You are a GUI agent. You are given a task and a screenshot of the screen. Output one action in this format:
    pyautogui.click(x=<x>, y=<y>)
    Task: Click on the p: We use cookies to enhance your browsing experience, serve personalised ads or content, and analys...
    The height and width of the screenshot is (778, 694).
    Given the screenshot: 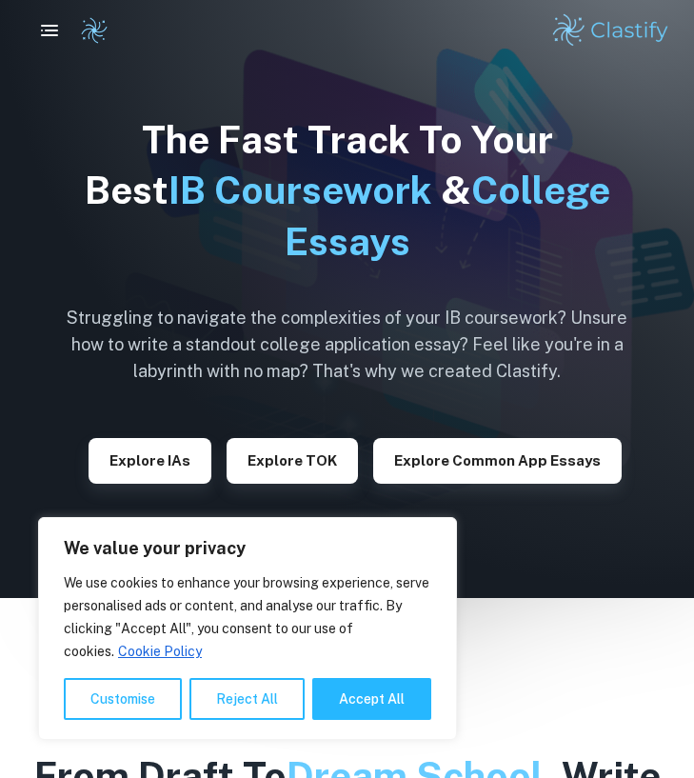 What is the action you would take?
    pyautogui.click(x=247, y=617)
    